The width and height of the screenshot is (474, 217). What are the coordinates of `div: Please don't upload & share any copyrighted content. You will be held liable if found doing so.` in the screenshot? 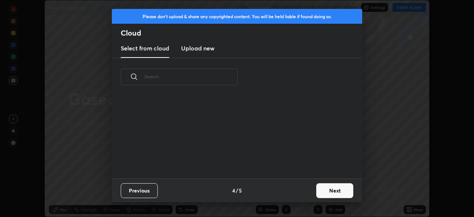 It's located at (237, 16).